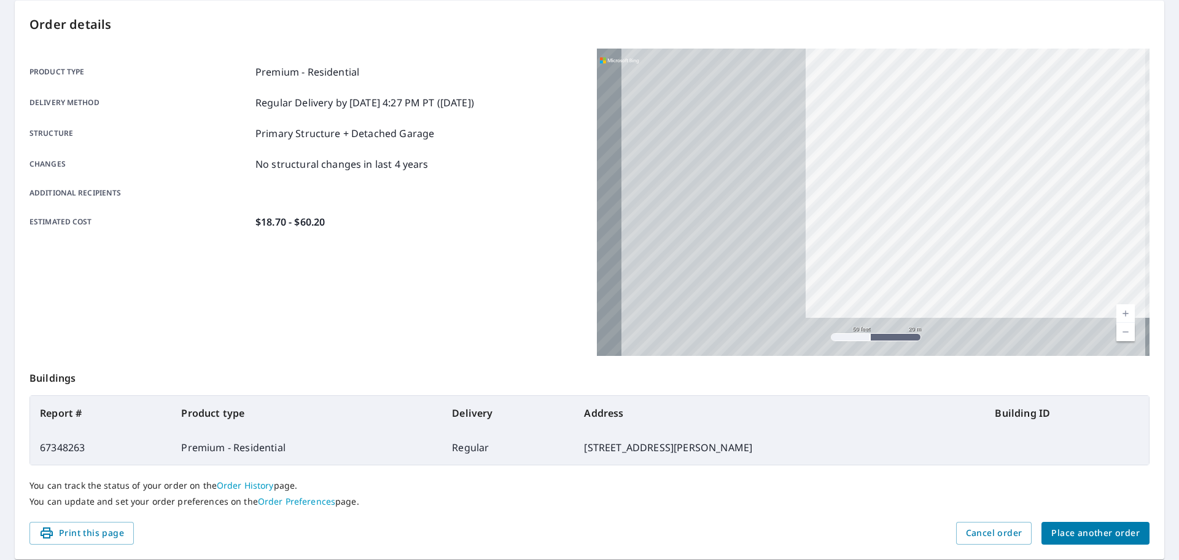 This screenshot has height=560, width=1179. What do you see at coordinates (101, 447) in the screenshot?
I see `td: 67348263` at bounding box center [101, 447].